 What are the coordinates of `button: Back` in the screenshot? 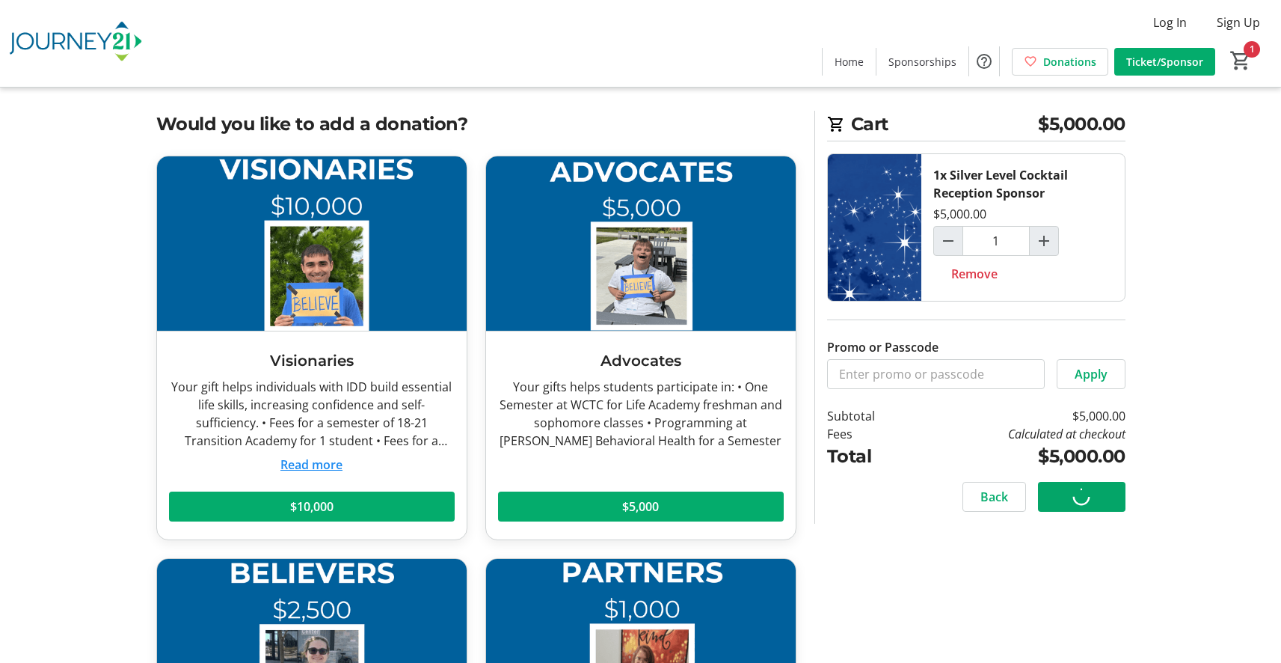 It's located at (994, 497).